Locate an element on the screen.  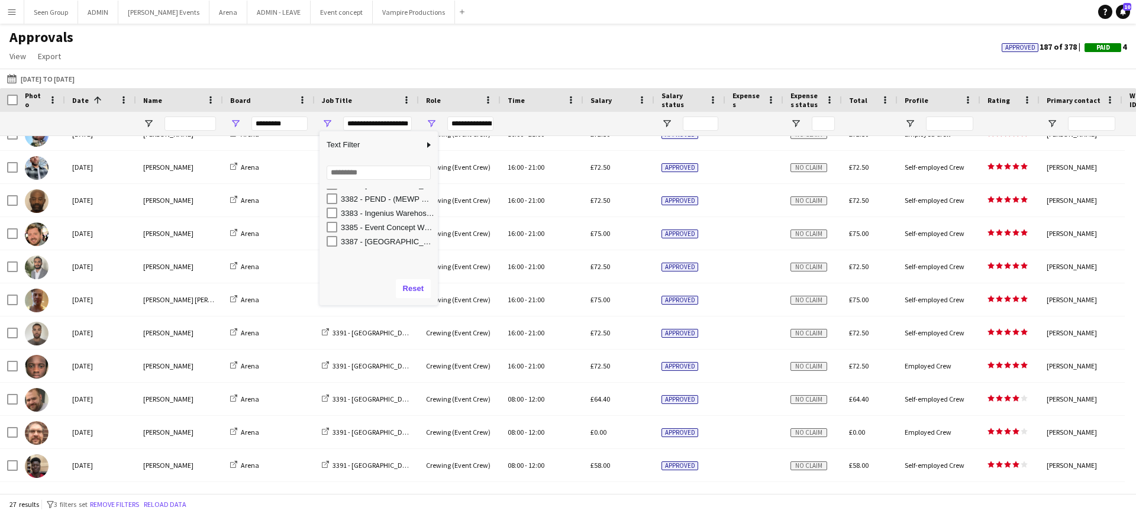
button: ADMIN is located at coordinates (98, 12).